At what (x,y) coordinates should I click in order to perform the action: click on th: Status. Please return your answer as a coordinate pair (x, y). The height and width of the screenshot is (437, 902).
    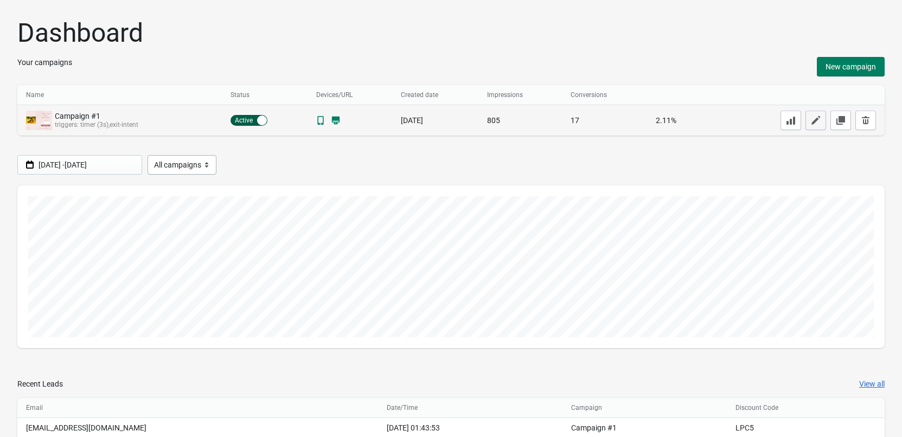
    Looking at the image, I should click on (265, 95).